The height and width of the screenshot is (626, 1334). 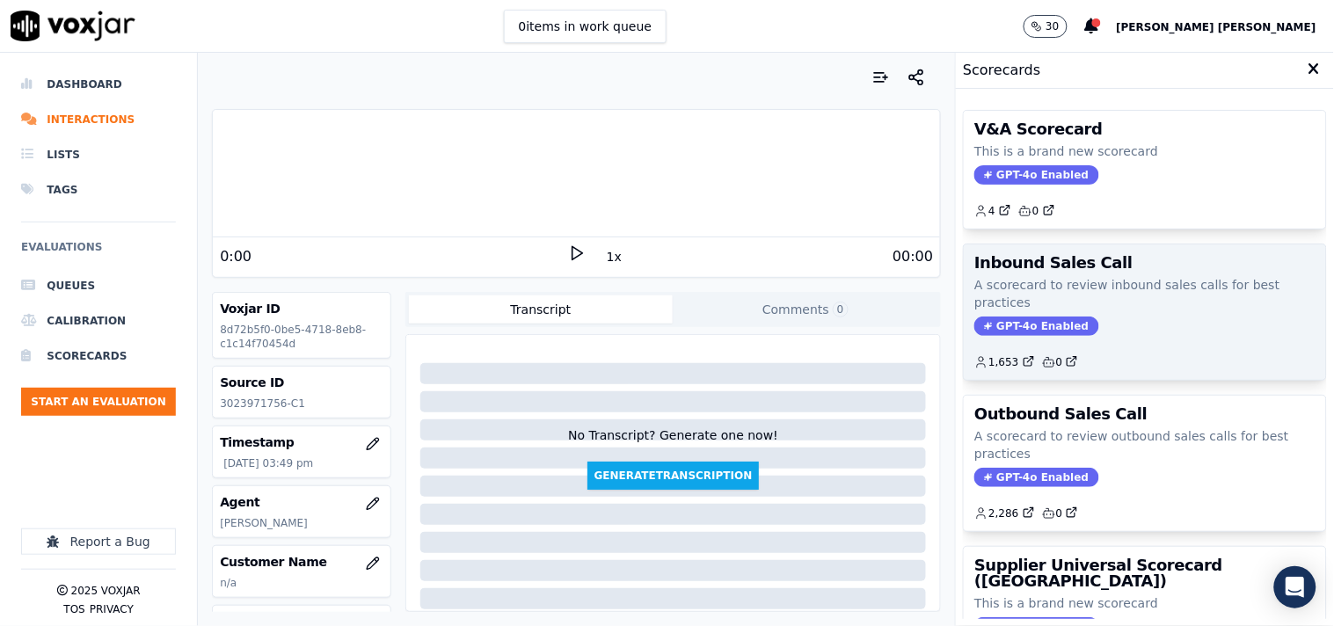 What do you see at coordinates (1145, 294) in the screenshot?
I see `p: A scorecard to review inbound sales calls for best practices` at bounding box center [1145, 294].